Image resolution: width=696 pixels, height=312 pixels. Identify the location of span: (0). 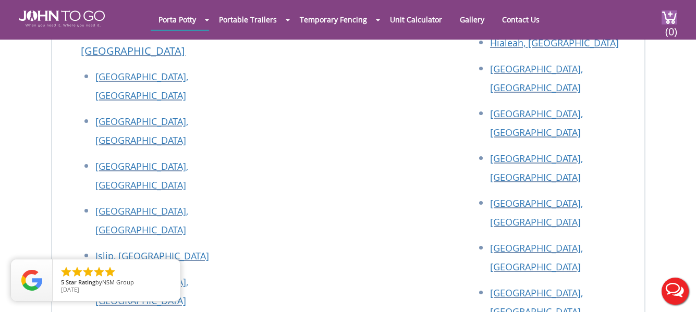
(671, 27).